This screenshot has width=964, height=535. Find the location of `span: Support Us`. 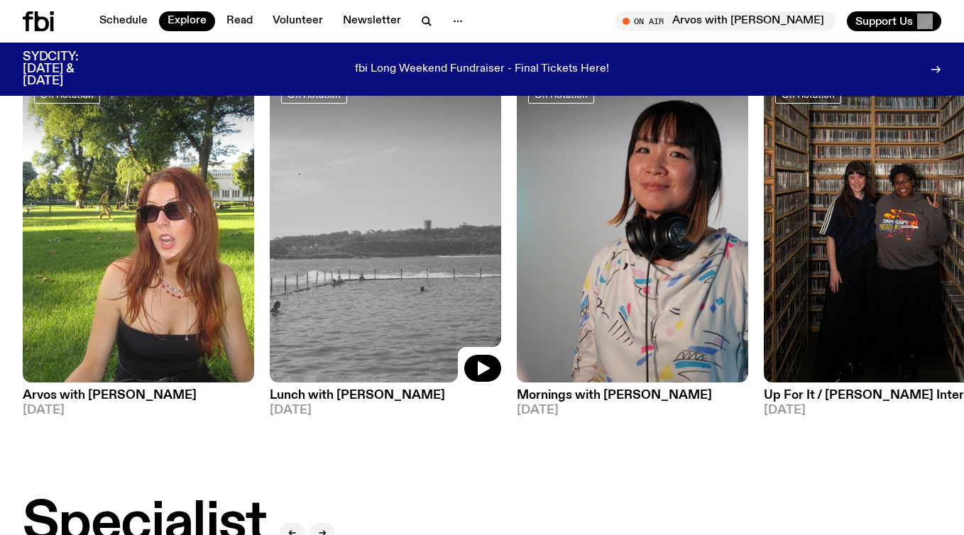

span: Support Us is located at coordinates (884, 21).